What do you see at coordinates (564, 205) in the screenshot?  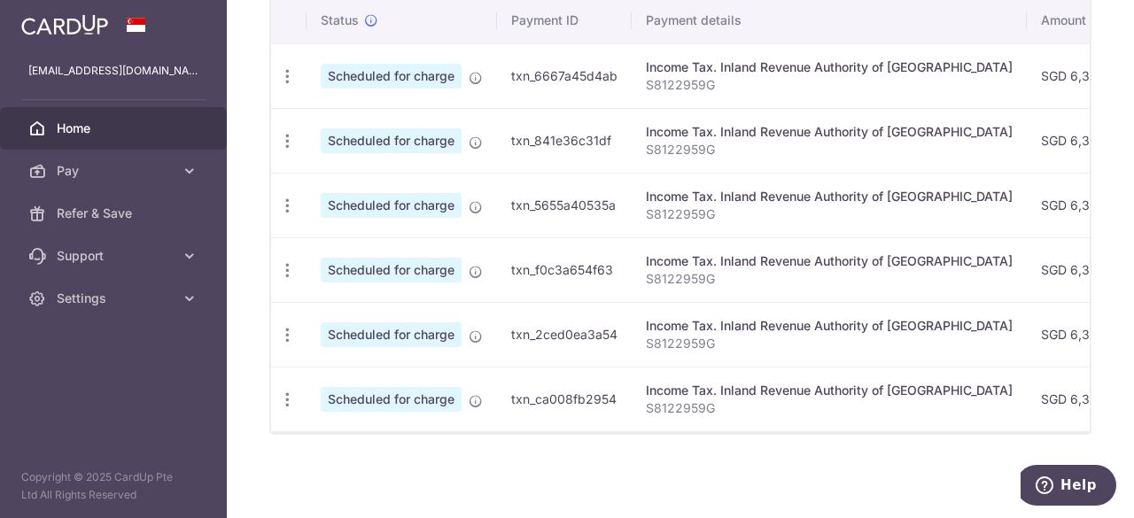 I see `td: txn_5655a40535a` at bounding box center [564, 205].